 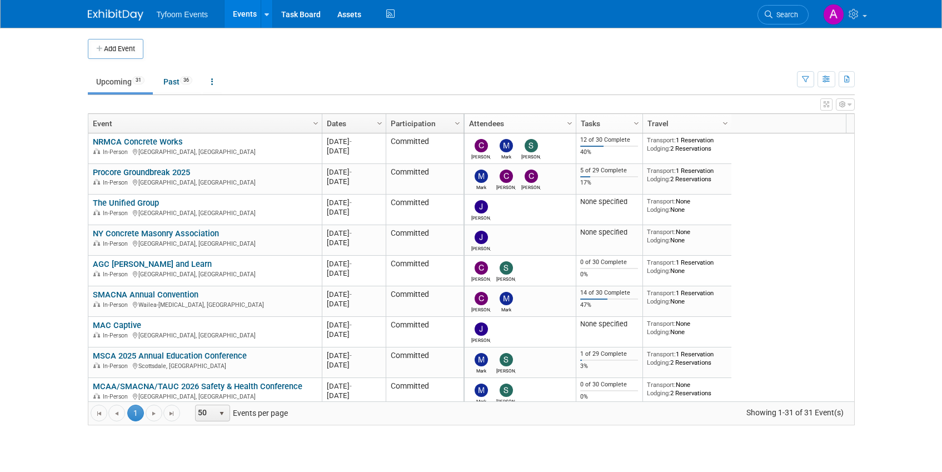 What do you see at coordinates (609, 152) in the screenshot?
I see `div: 40%` at bounding box center [609, 152].